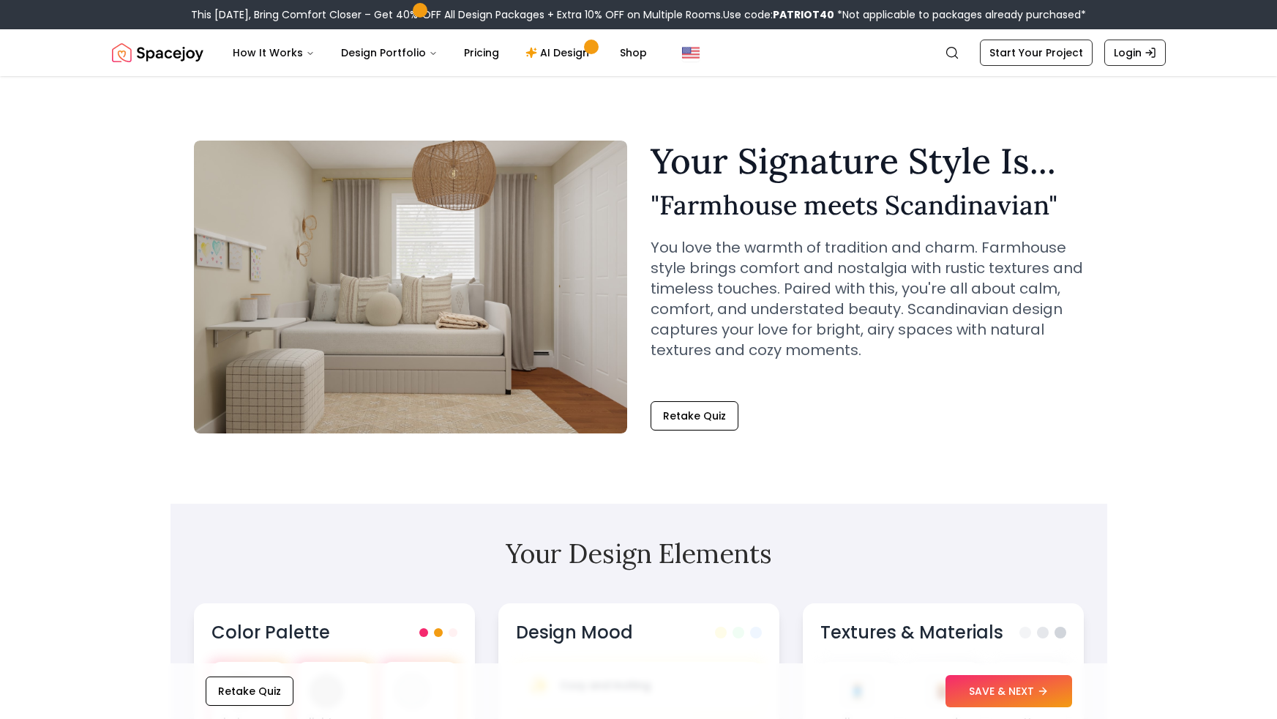 This screenshot has width=1277, height=719. What do you see at coordinates (271, 632) in the screenshot?
I see `h3: Color Palette` at bounding box center [271, 632].